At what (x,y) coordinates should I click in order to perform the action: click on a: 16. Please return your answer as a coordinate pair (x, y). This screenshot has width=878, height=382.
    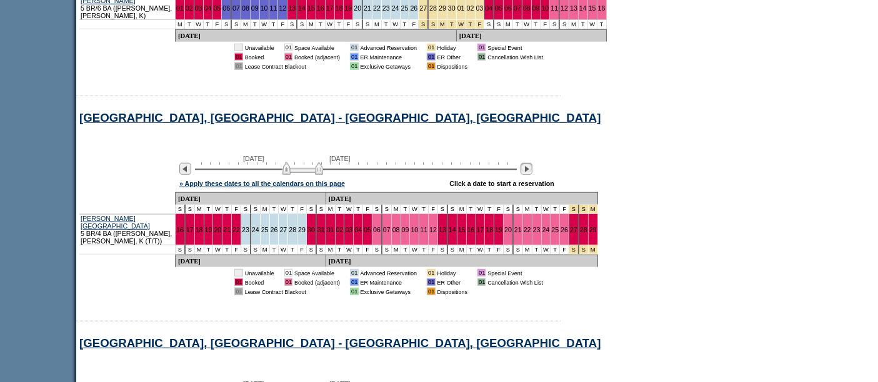
    Looking at the image, I should click on (471, 230).